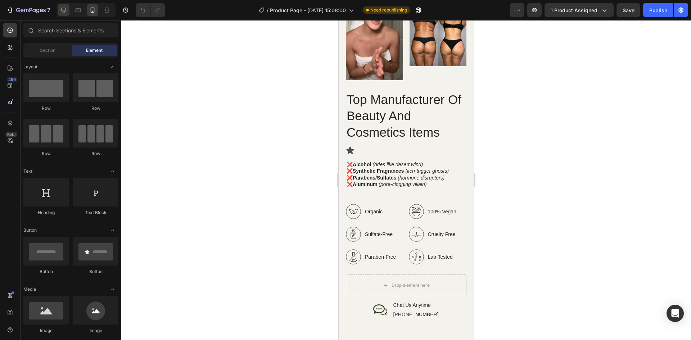  Describe the element at coordinates (28, 10) in the screenshot. I see `button: 7` at that location.